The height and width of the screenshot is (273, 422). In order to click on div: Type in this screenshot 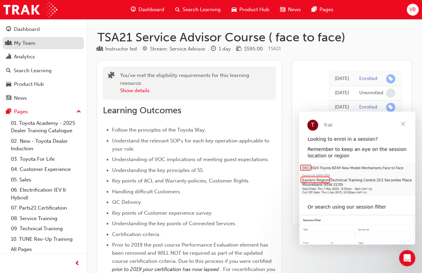, I will do `click(117, 49)`.